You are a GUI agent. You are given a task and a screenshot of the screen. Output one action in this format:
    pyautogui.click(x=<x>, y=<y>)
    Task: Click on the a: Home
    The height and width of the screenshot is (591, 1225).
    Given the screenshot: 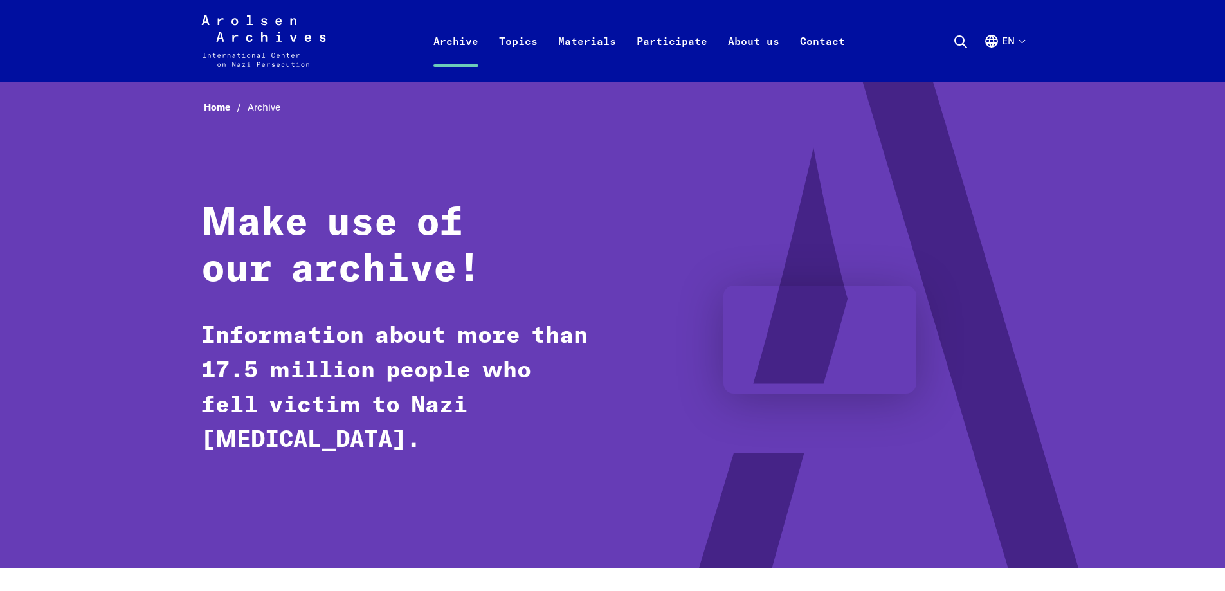 What is the action you would take?
    pyautogui.click(x=226, y=107)
    